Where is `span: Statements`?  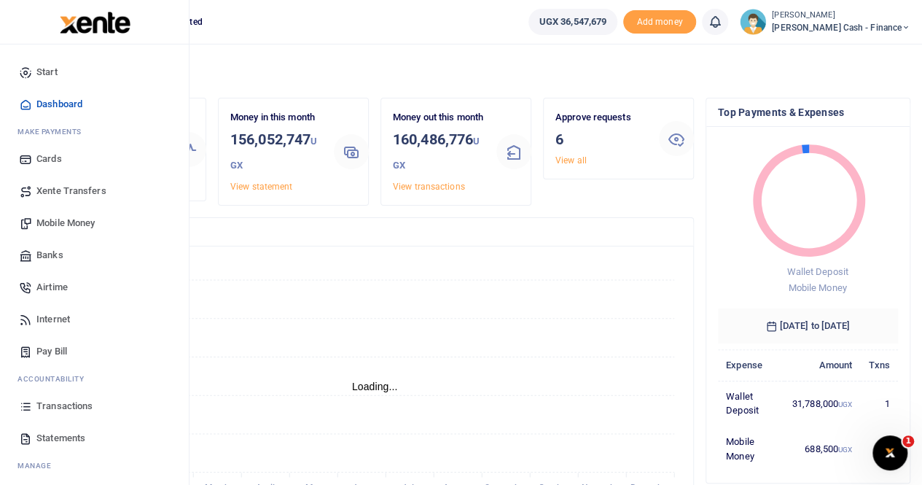
span: Statements is located at coordinates (60, 438).